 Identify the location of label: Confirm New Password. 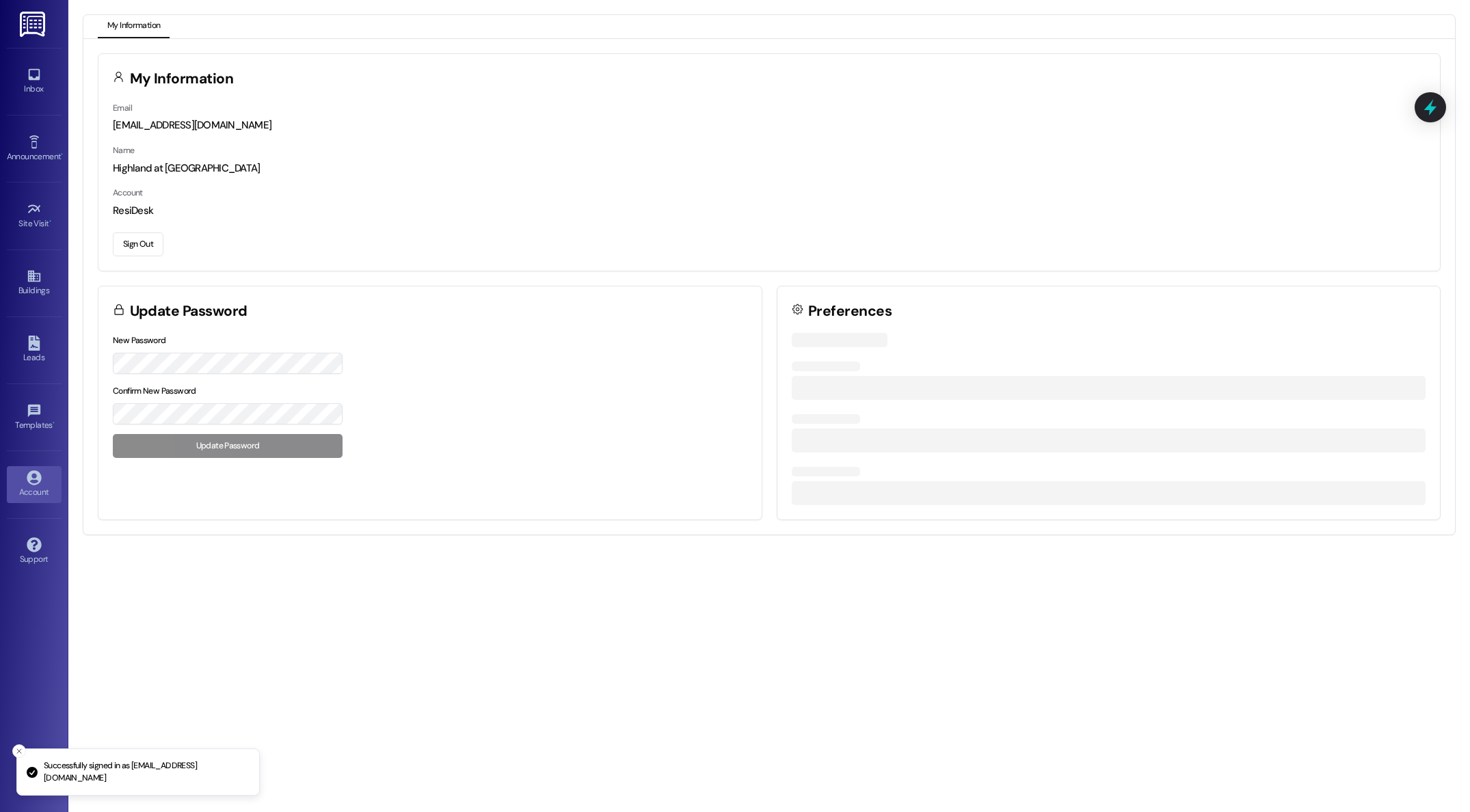
(155, 391).